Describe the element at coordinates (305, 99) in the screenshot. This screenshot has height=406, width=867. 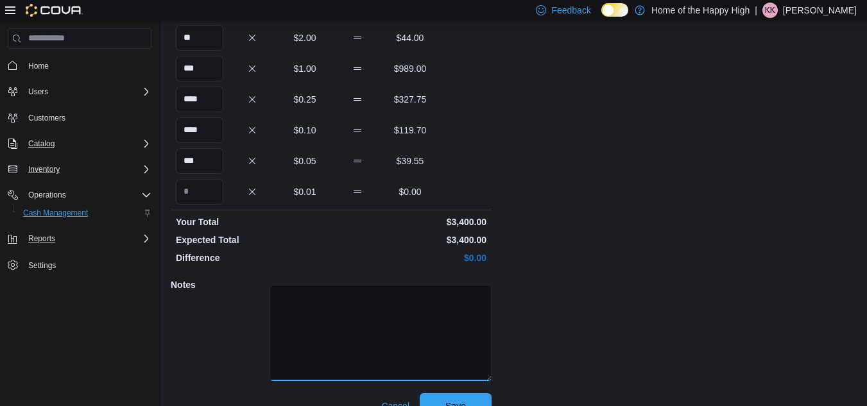
I see `p: $0.25` at that location.